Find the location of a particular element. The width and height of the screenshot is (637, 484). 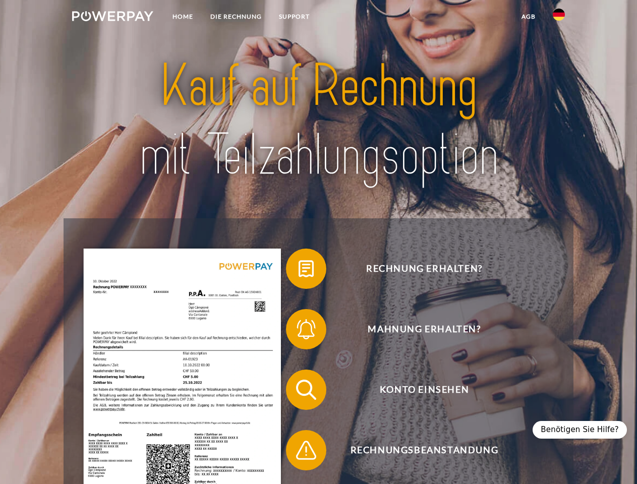

img: qb_search.svg is located at coordinates (306, 390).